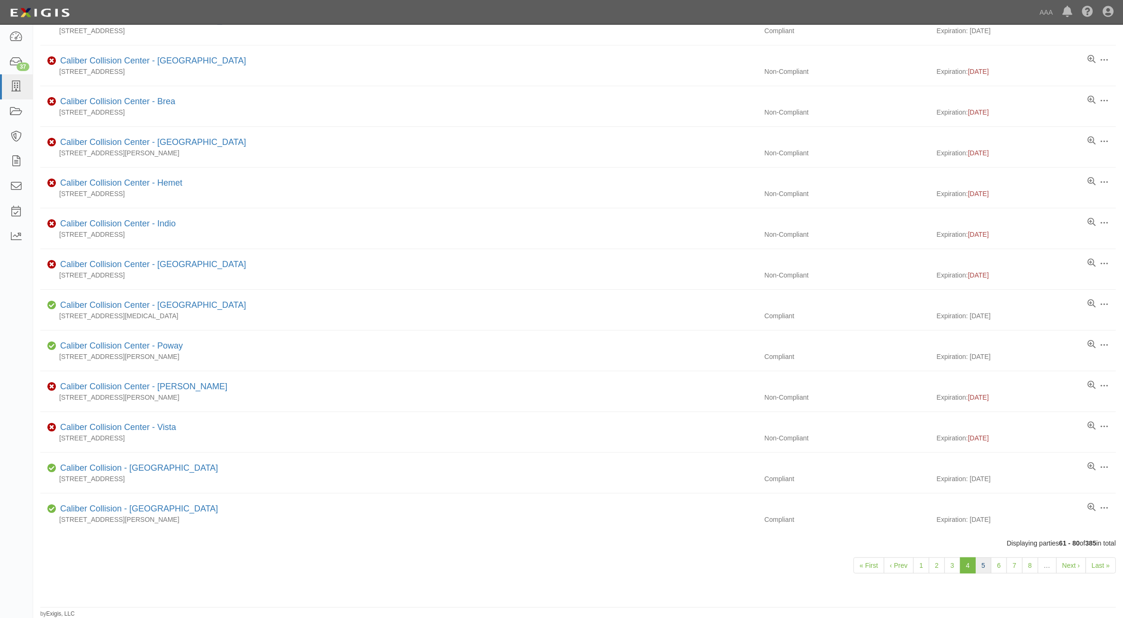  I want to click on a: Next ›, so click(1071, 566).